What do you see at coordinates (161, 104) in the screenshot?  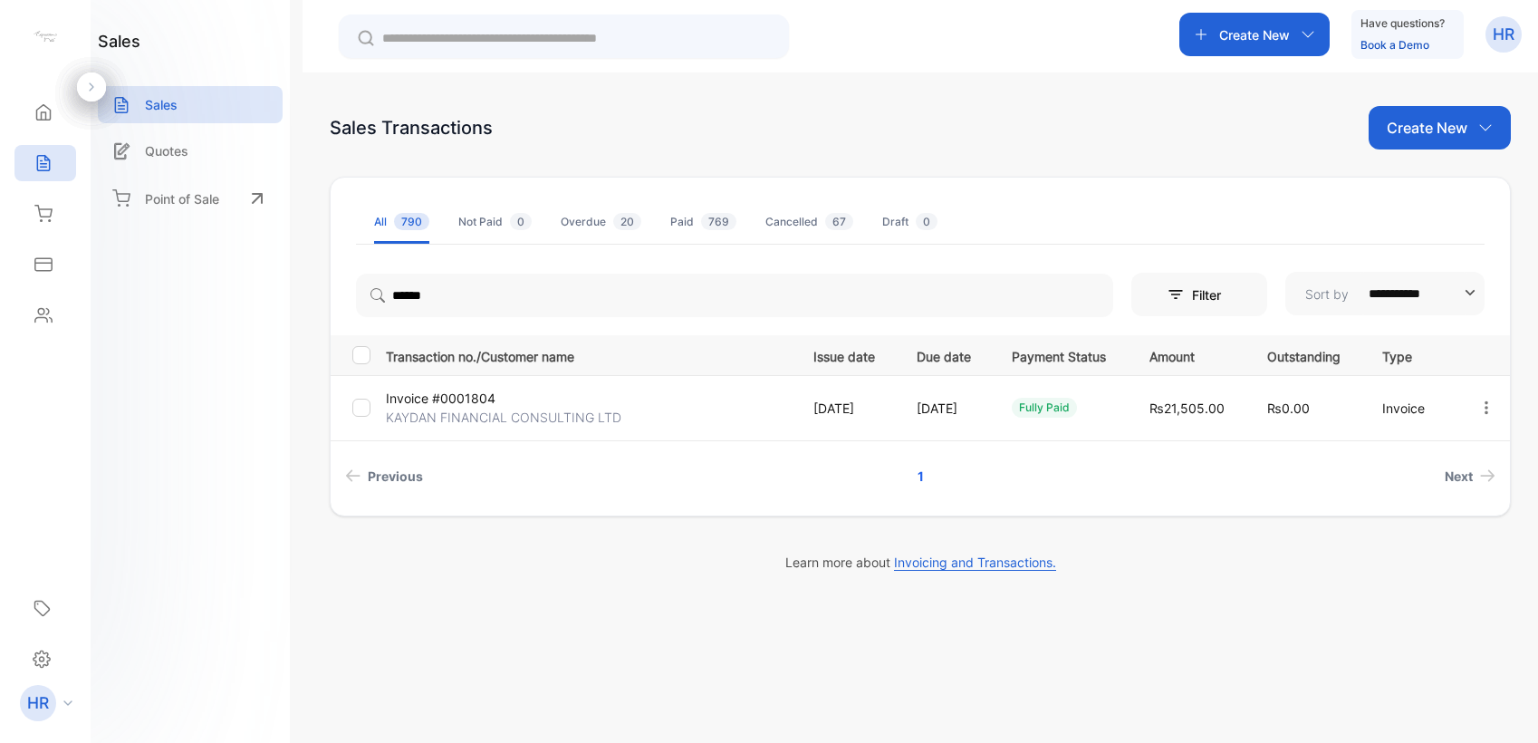 I see `p: Sales` at bounding box center [161, 104].